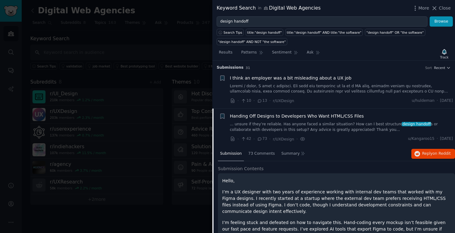 This screenshot has height=233, width=455. I want to click on span: Recent, so click(439, 68).